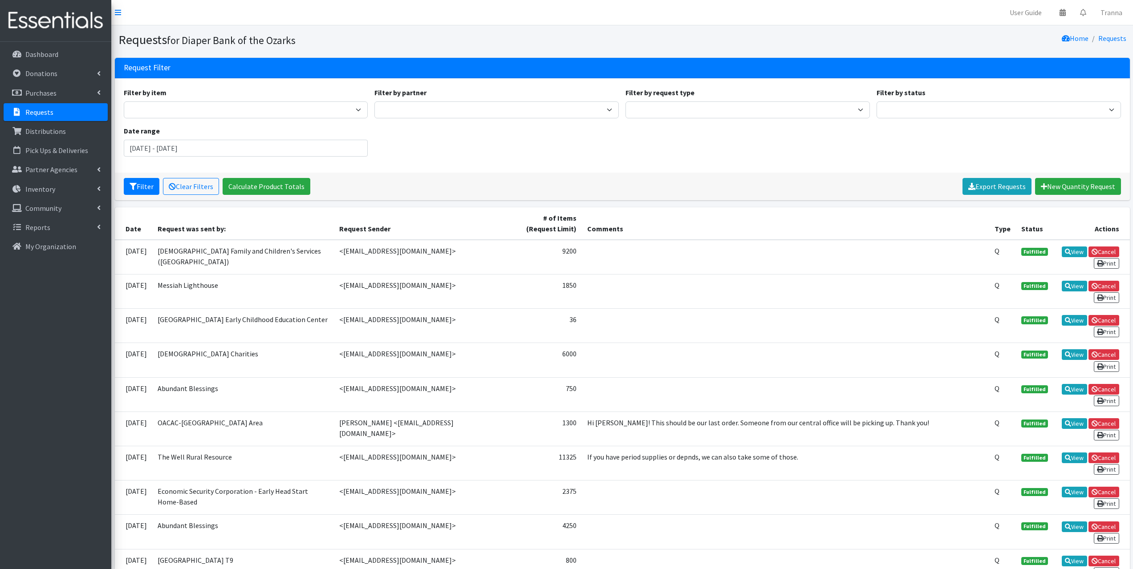  What do you see at coordinates (147, 68) in the screenshot?
I see `h3: Request Filter` at bounding box center [147, 68].